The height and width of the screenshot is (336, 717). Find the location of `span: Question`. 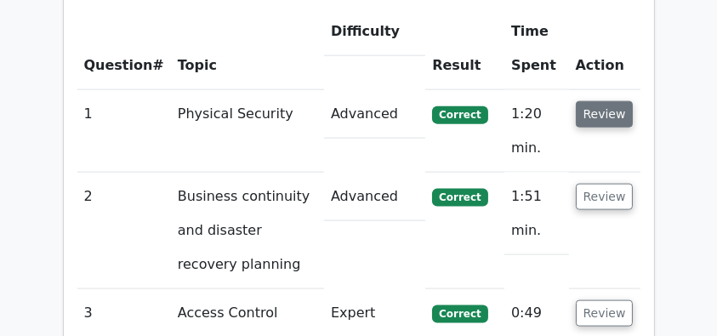

span: Question is located at coordinates (118, 65).